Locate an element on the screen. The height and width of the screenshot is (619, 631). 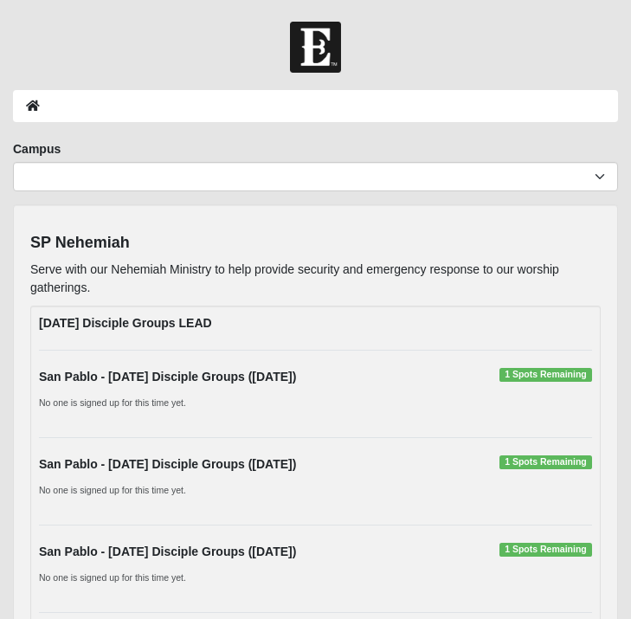
label: Campus is located at coordinates (36, 149).